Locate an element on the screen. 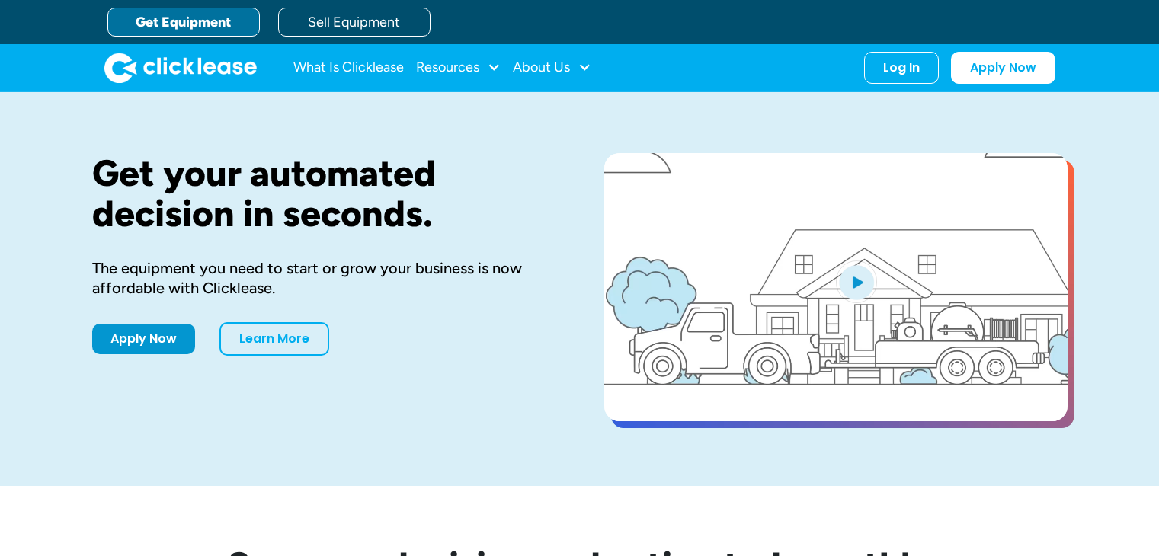 The width and height of the screenshot is (1159, 556). a: Sell Equipment is located at coordinates (354, 22).